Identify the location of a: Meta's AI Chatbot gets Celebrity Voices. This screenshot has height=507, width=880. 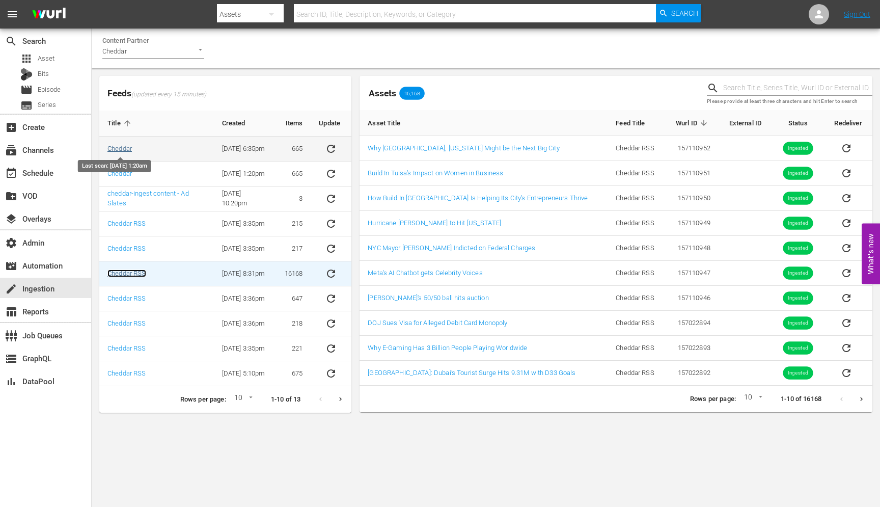
(425, 272).